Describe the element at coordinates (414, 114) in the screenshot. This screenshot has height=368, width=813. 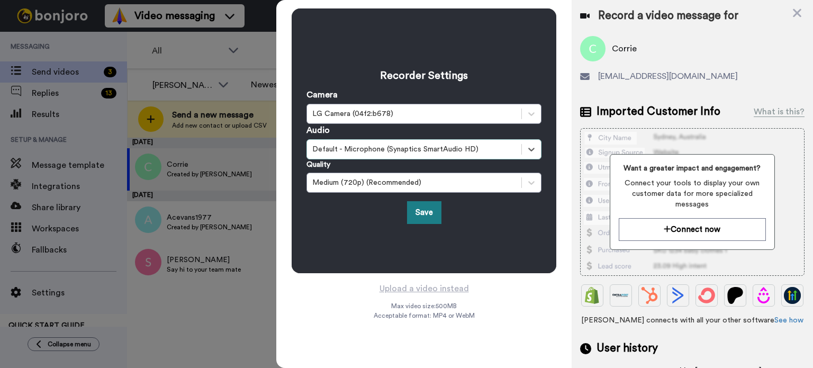
I see `div: LG Camera (04f2:b678)` at that location.